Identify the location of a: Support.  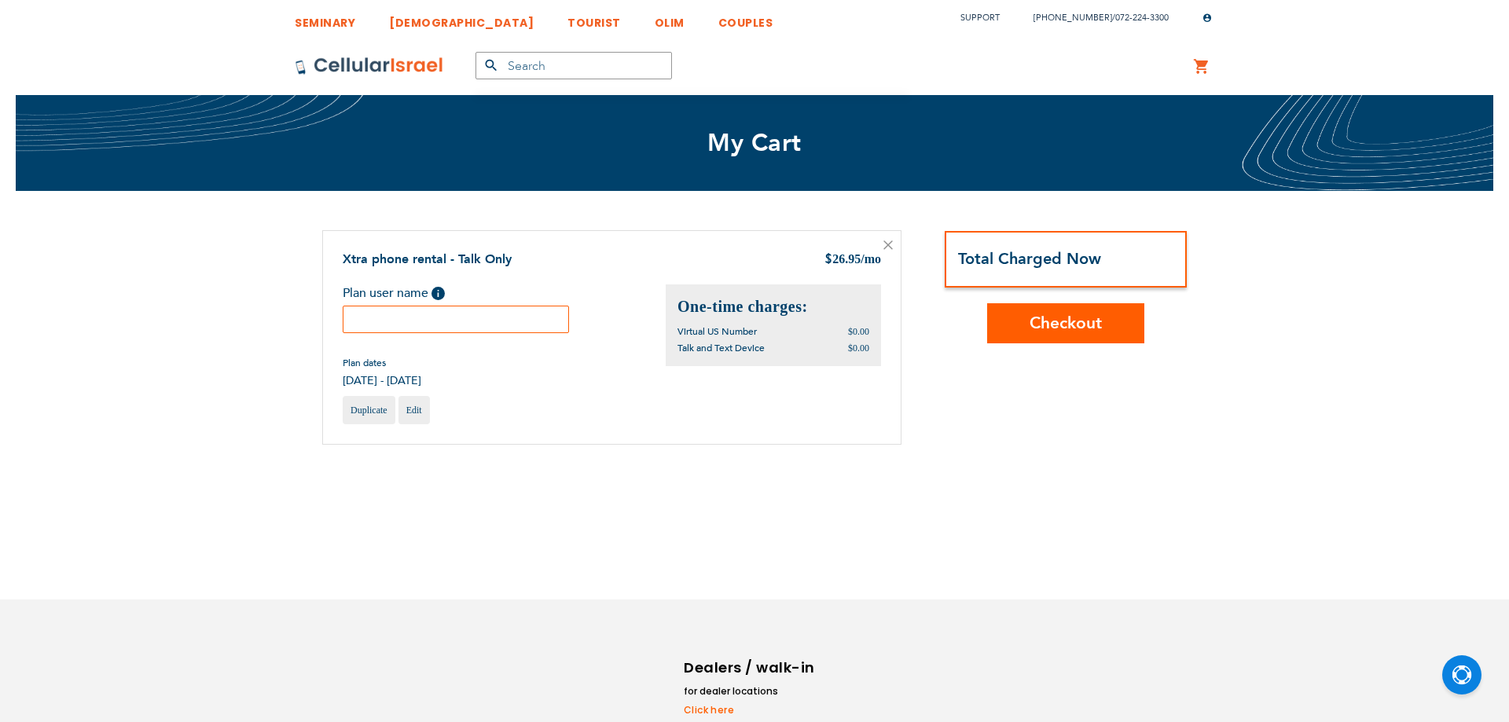
(980, 17).